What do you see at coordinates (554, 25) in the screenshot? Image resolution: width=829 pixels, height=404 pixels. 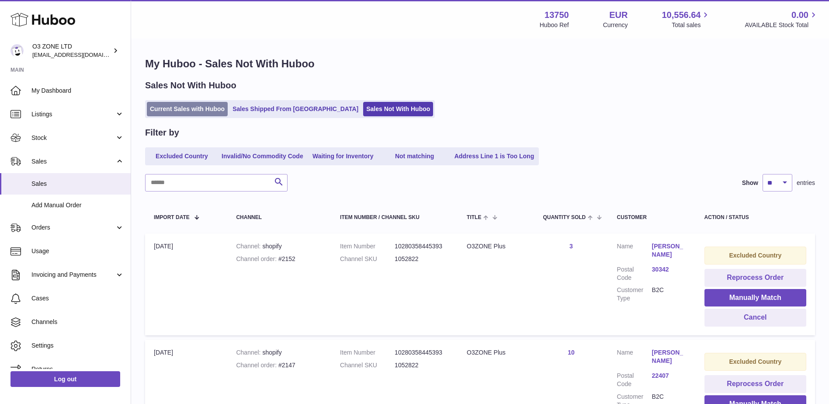 I see `div: Huboo Ref` at bounding box center [554, 25].